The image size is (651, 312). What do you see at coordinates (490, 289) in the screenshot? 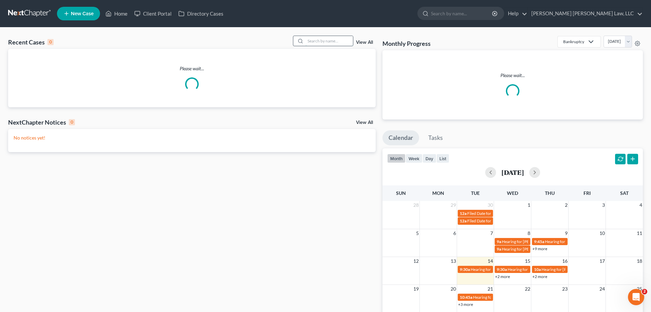
I see `span: 21` at bounding box center [490, 289].